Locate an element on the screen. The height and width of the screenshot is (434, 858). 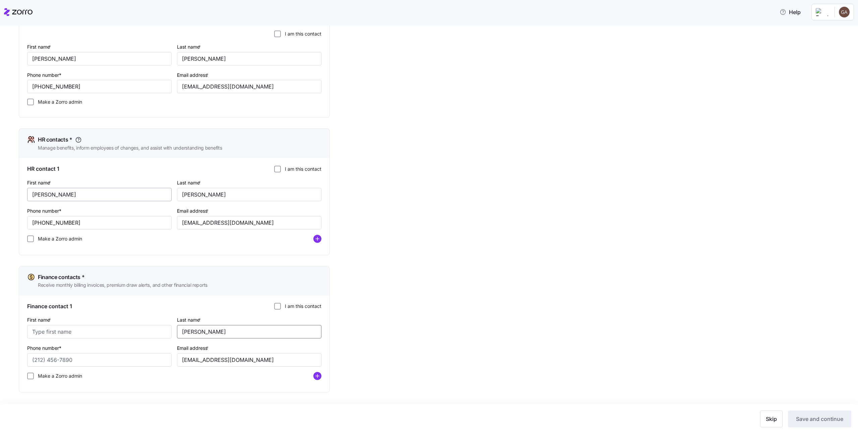
span: Finance contacts * is located at coordinates (61, 277).